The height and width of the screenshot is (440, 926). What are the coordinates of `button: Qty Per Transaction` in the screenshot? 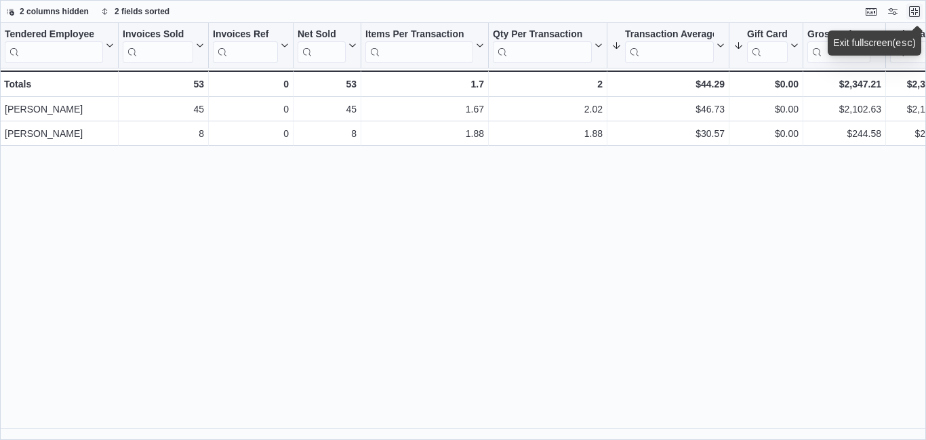 It's located at (547, 45).